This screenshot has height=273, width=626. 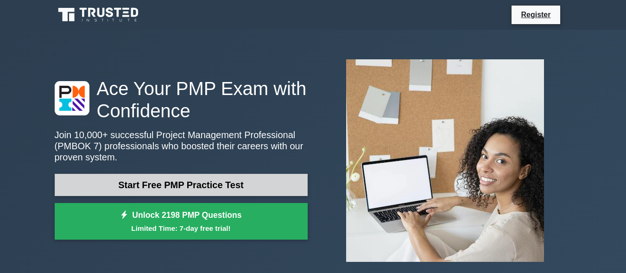 What do you see at coordinates (181, 221) in the screenshot?
I see `a: Unlock 2198 PMP QuestionsLimited Time: 7-day free trial!` at bounding box center [181, 221].